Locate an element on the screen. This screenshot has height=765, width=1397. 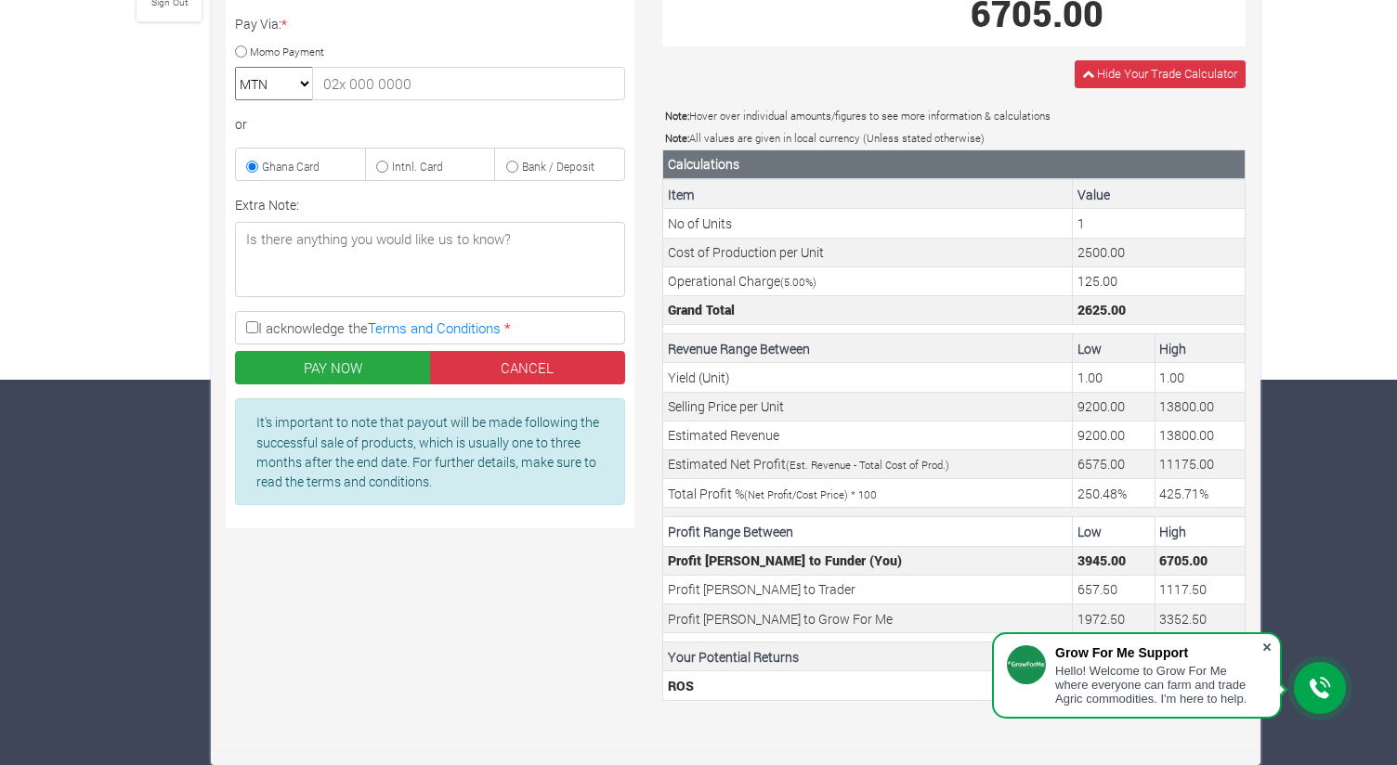
td: Grow For Me Profit Margin (Min Estimated Profit * Grow For Me Profit Margin) is located at coordinates (1114, 619).